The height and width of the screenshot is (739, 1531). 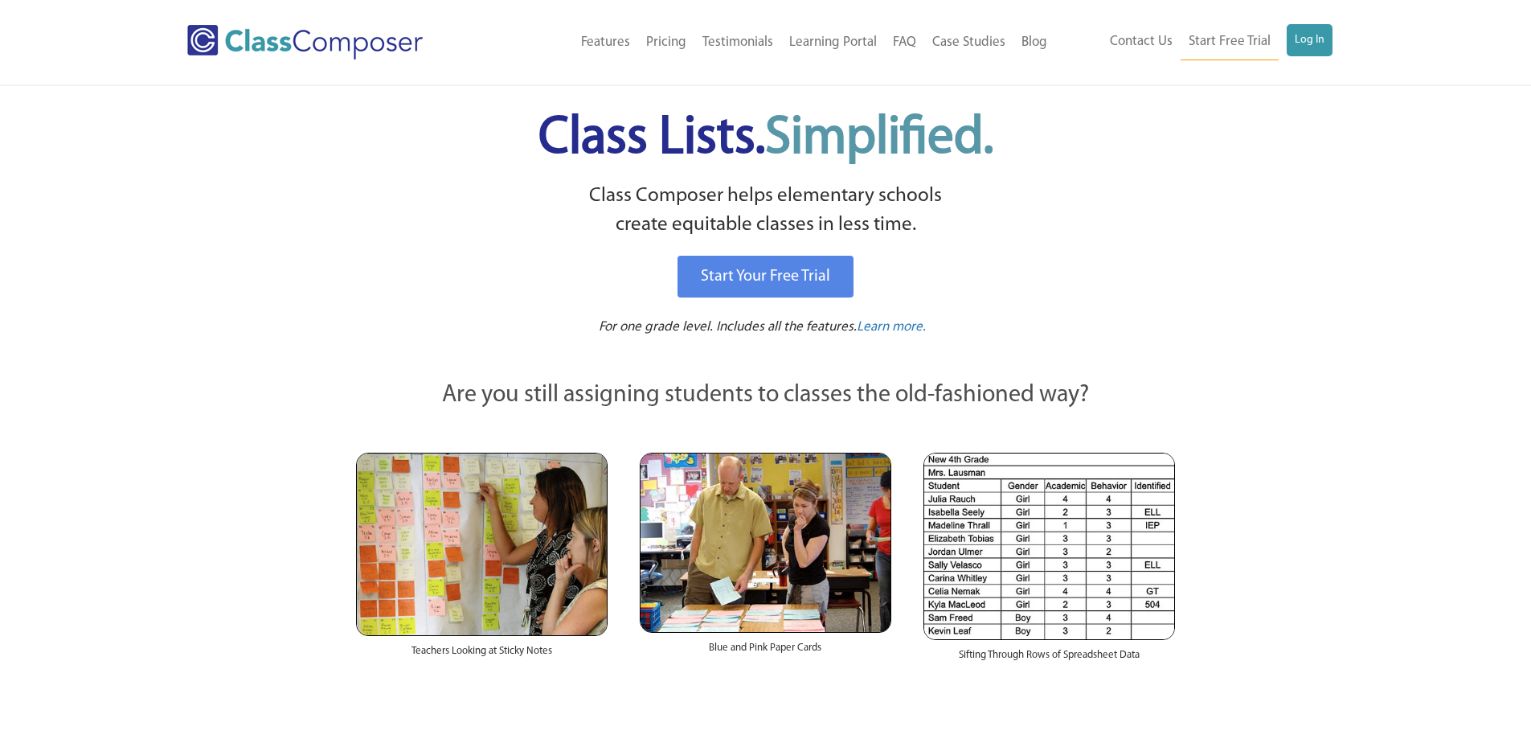 What do you see at coordinates (1309, 40) in the screenshot?
I see `a: Log In` at bounding box center [1309, 40].